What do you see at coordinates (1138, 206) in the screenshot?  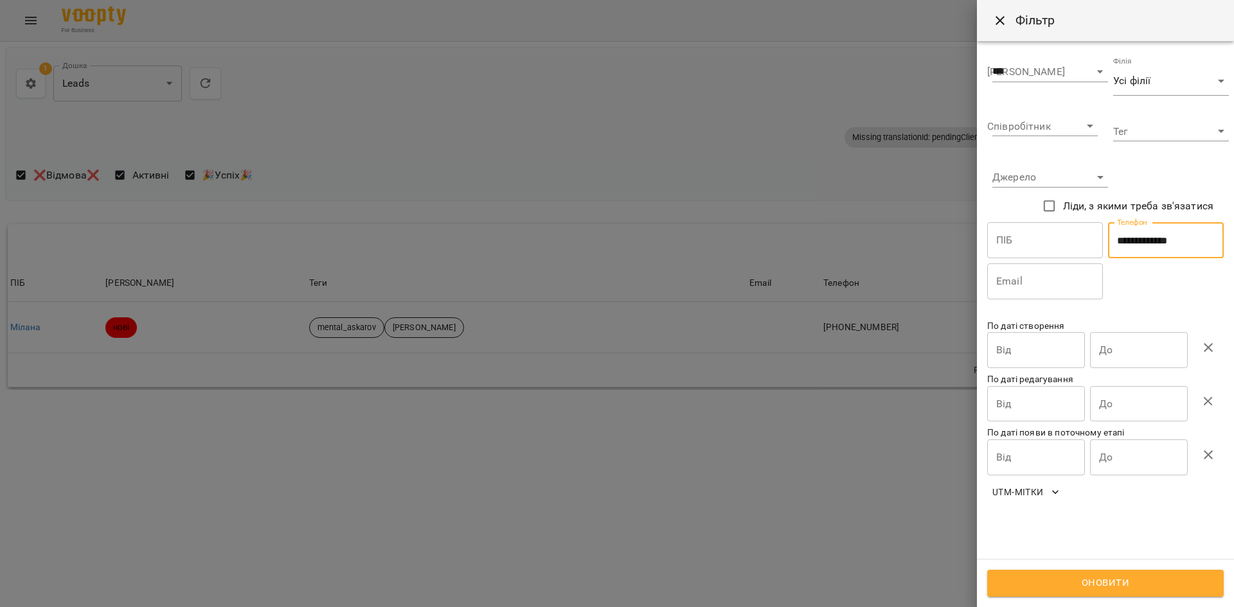 I see `span: Ліди, з якими треба зв'язатися` at bounding box center [1138, 206].